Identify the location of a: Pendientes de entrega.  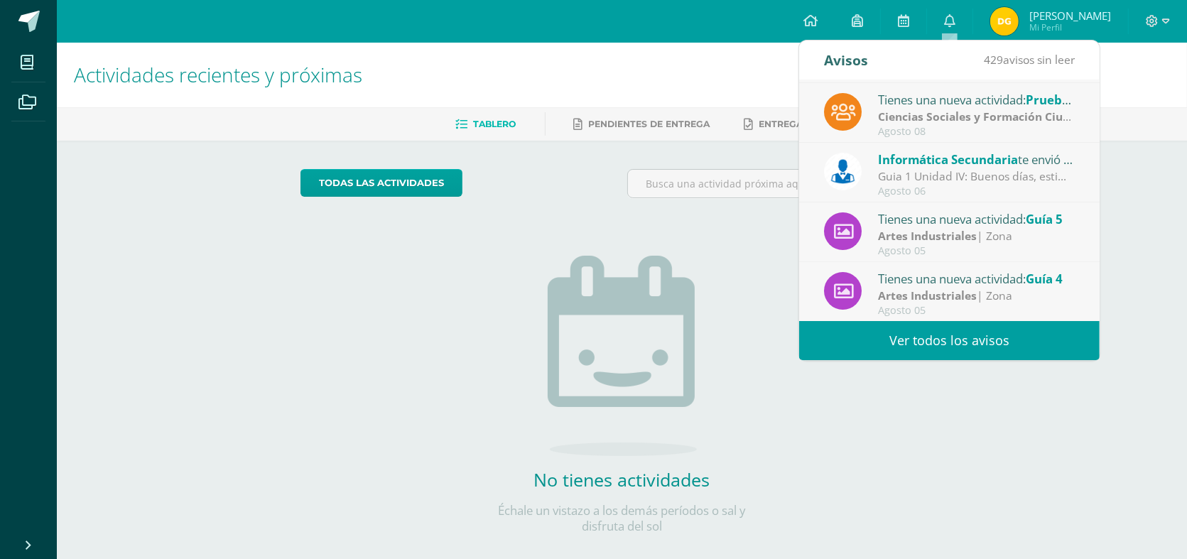
(642, 124).